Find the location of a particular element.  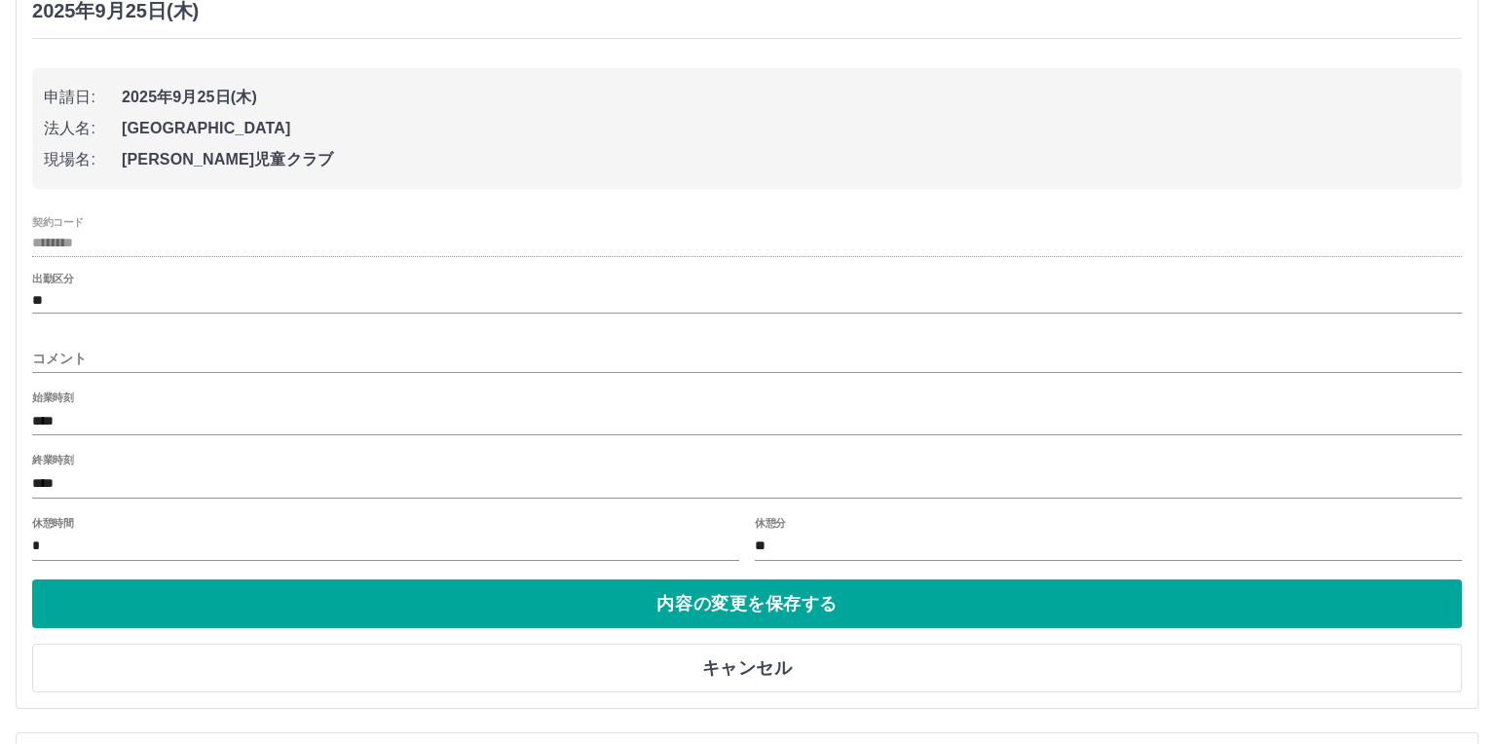

label: 出勤区分 is located at coordinates (53, 279).